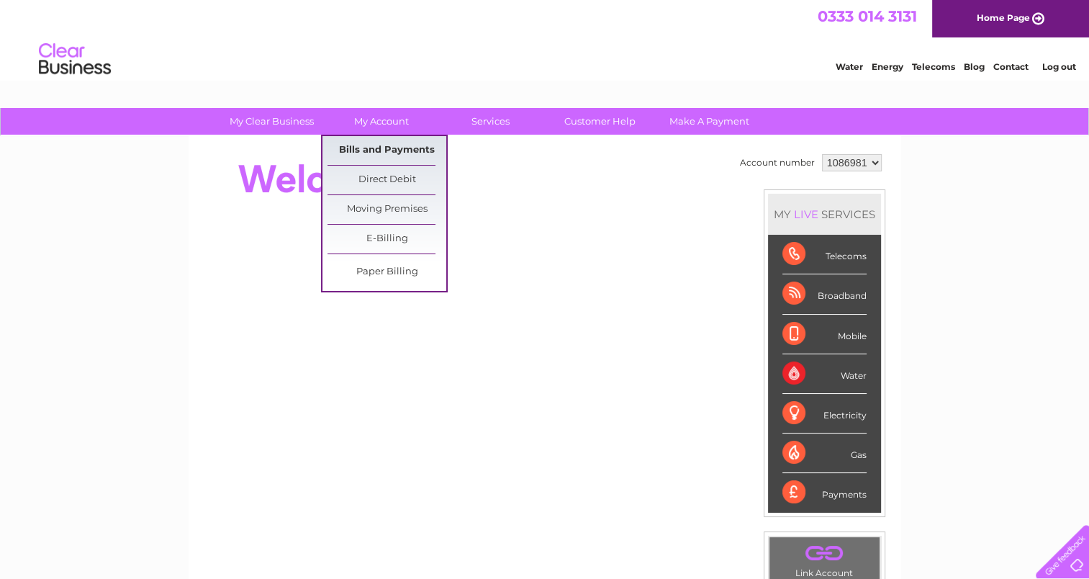 Image resolution: width=1089 pixels, height=579 pixels. Describe the element at coordinates (387, 209) in the screenshot. I see `a: Moving Premises` at that location.